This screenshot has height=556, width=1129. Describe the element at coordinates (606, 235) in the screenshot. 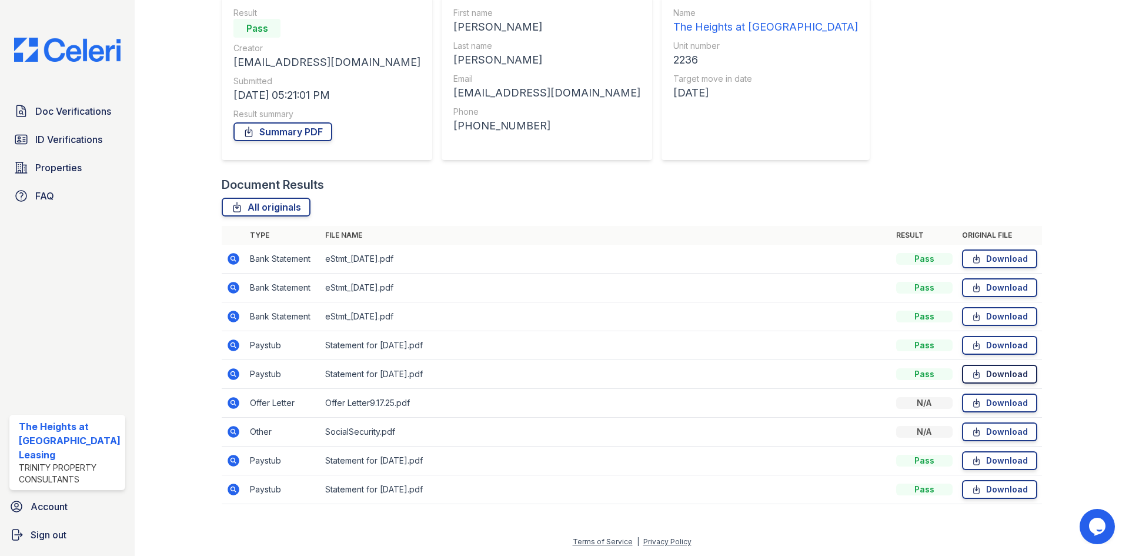

I see `th: File name` at that location.